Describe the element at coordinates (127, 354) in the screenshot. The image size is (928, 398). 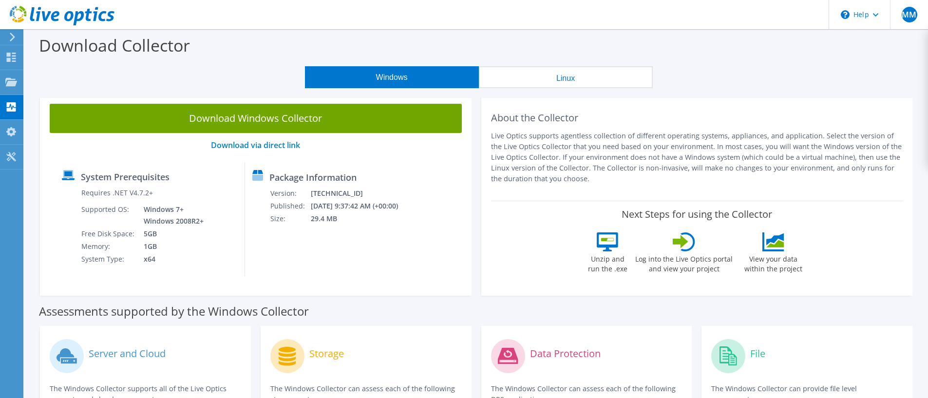
I see `label: Server and Cloud` at that location.